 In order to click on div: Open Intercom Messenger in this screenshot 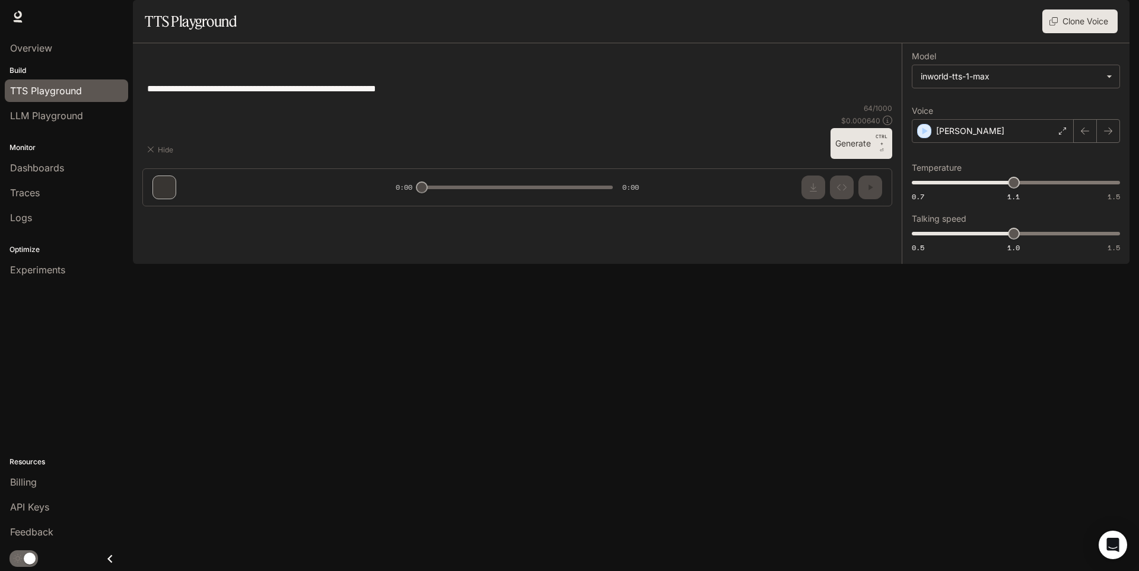, I will do `click(1113, 545)`.